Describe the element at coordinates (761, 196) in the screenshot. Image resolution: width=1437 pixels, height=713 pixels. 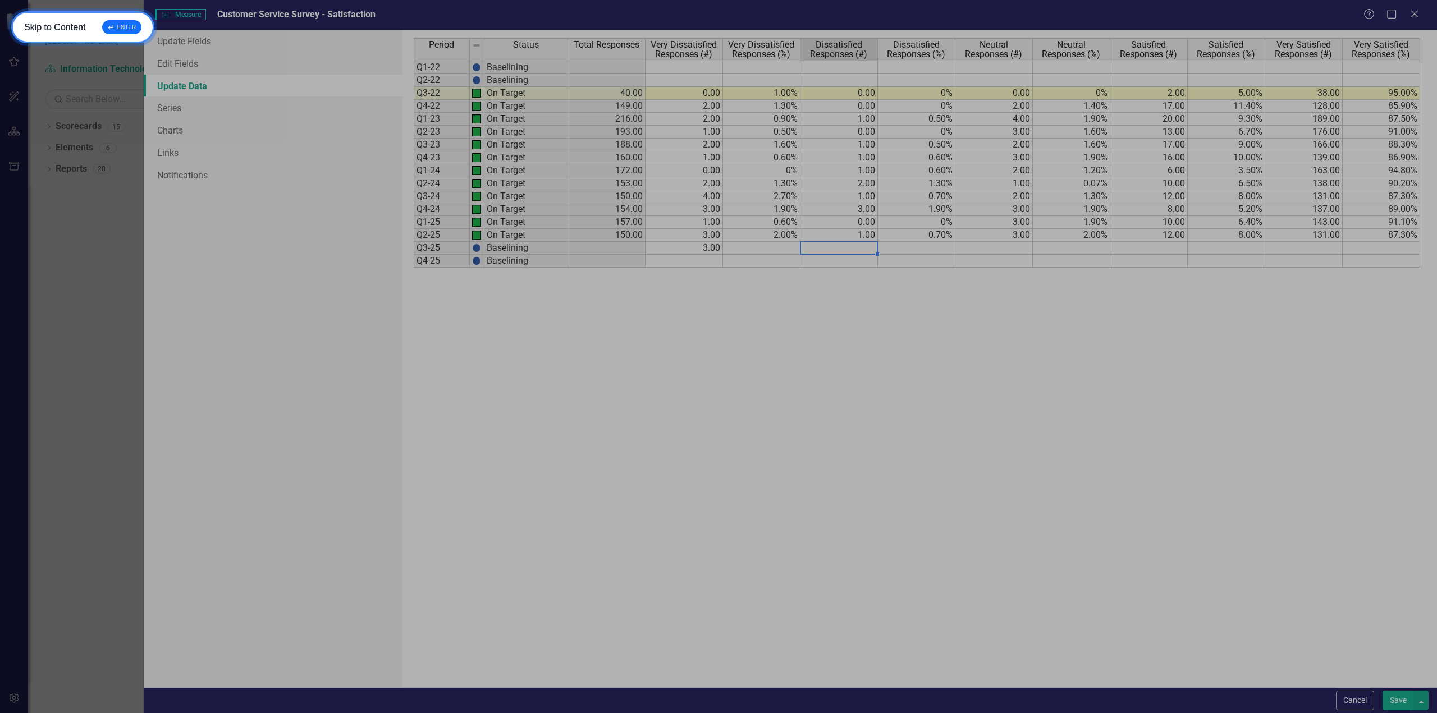
I see `td: 2.70%` at that location.